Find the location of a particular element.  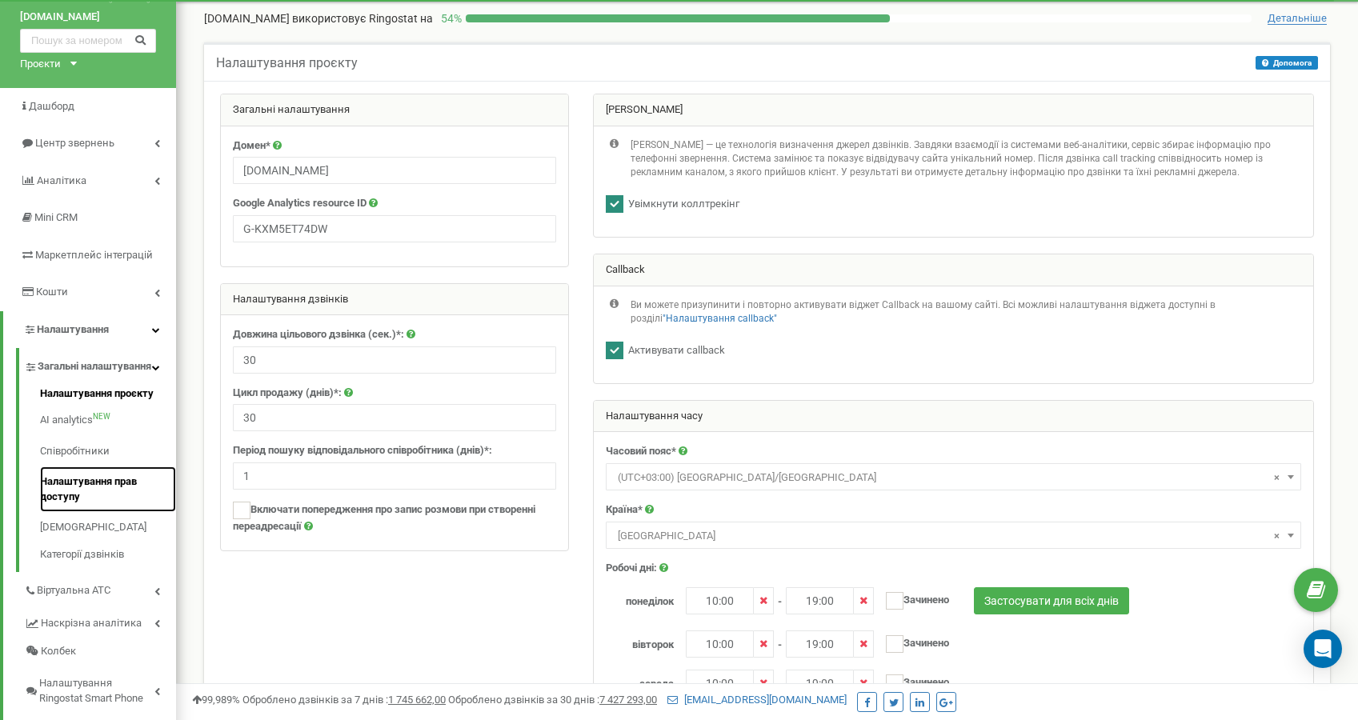

div: Налаштування дзвінків is located at coordinates (394, 300).